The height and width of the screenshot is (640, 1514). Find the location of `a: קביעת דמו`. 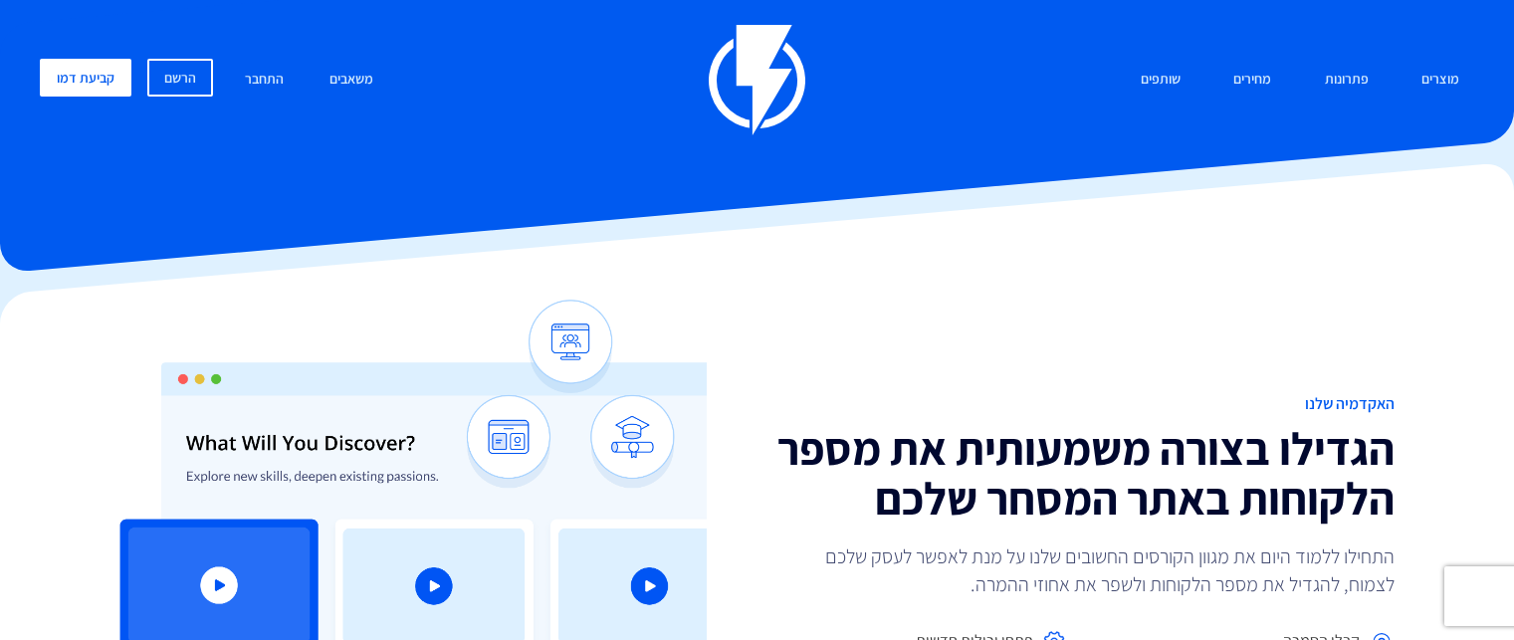

a: קביעת דמו is located at coordinates (86, 78).